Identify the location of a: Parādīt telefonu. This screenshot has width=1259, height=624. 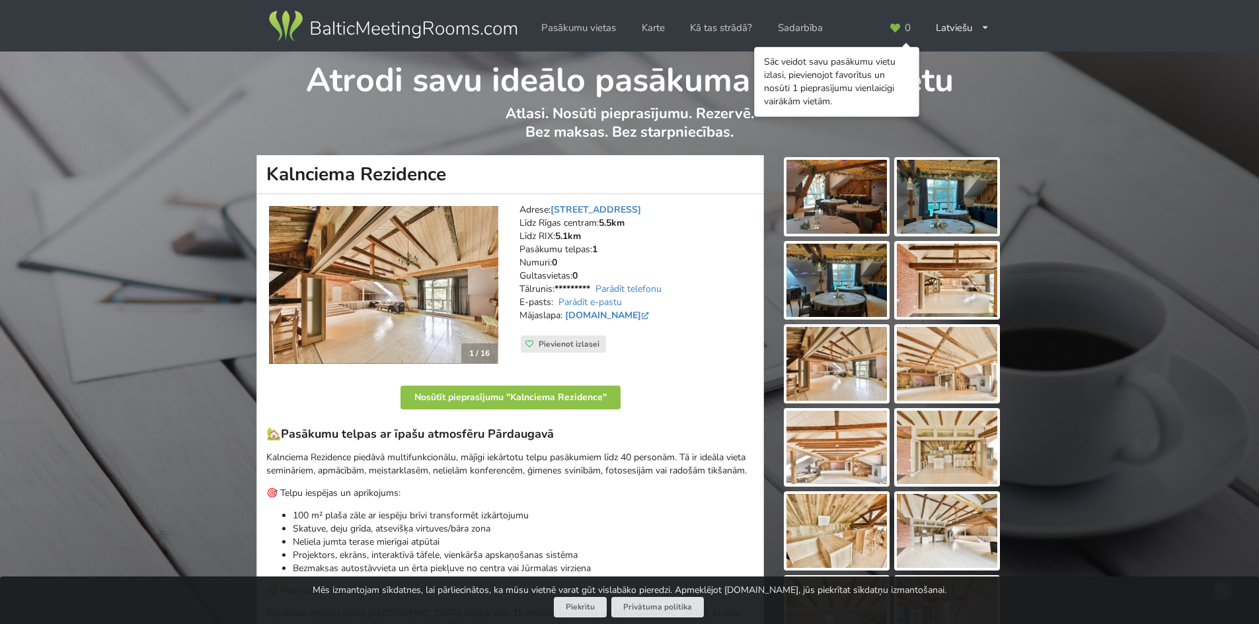
(628, 289).